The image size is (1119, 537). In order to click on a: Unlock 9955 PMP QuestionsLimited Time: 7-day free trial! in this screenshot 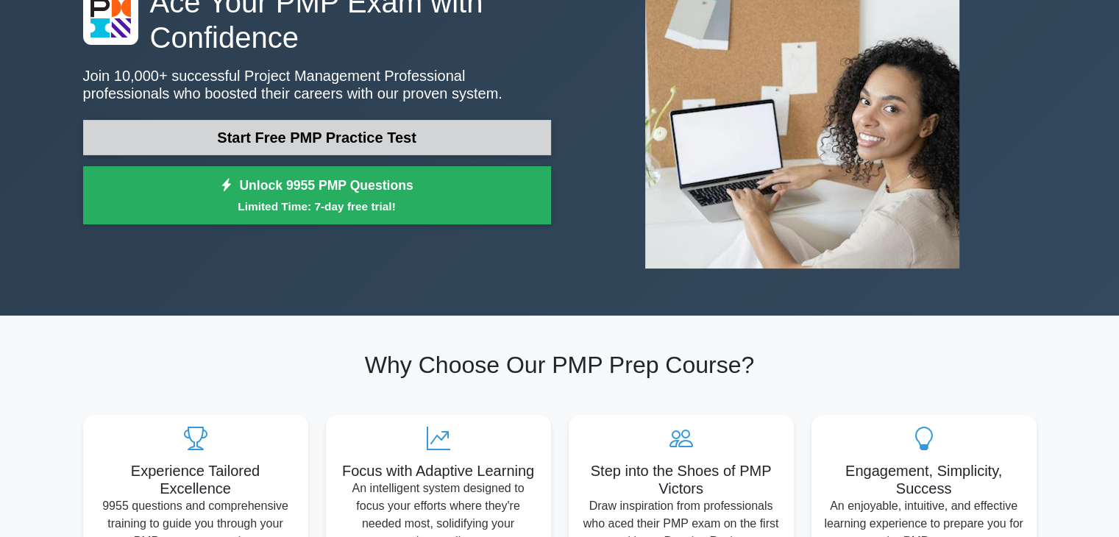, I will do `click(317, 196)`.